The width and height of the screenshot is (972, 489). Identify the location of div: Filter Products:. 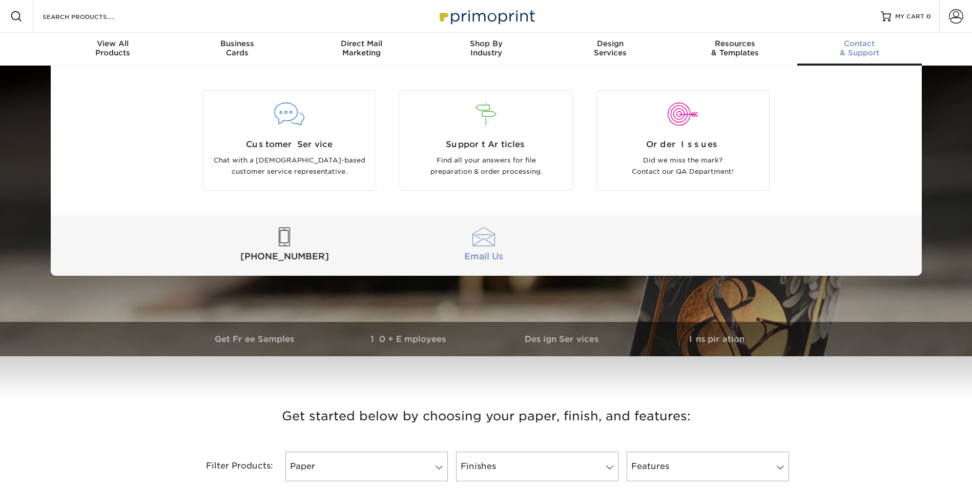
(230, 466).